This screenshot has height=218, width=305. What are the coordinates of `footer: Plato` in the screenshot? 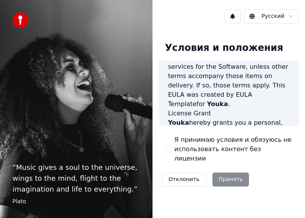 It's located at (76, 202).